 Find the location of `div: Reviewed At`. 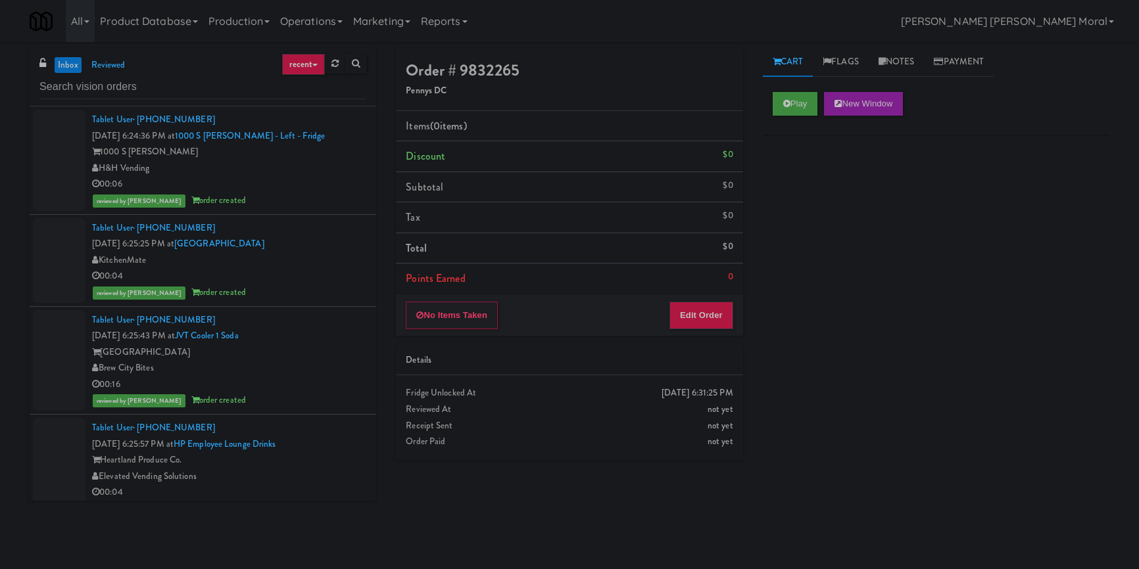

div: Reviewed At is located at coordinates (569, 410).